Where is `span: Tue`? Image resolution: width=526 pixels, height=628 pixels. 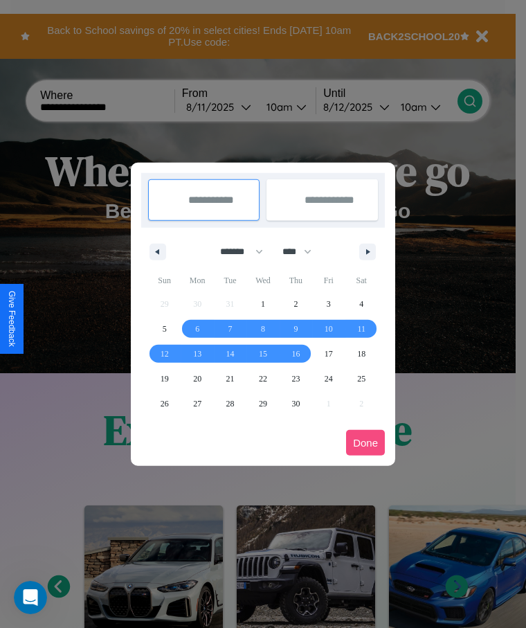 span: Tue is located at coordinates (230, 280).